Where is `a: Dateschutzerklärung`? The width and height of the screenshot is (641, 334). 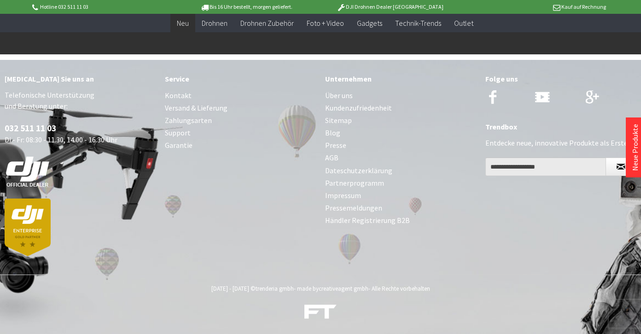
a: Dateschutzerklärung is located at coordinates (400, 170).